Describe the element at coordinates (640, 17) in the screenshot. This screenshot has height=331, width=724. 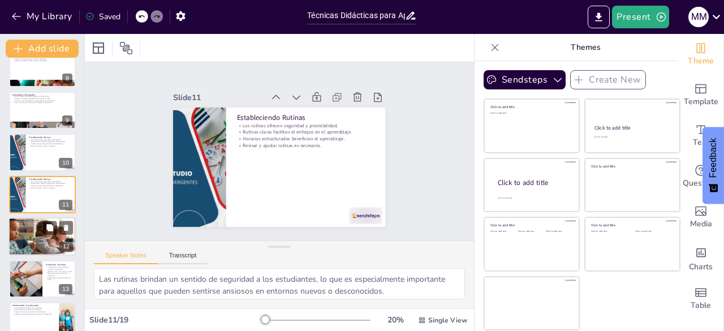
I see `button: Present` at that location.